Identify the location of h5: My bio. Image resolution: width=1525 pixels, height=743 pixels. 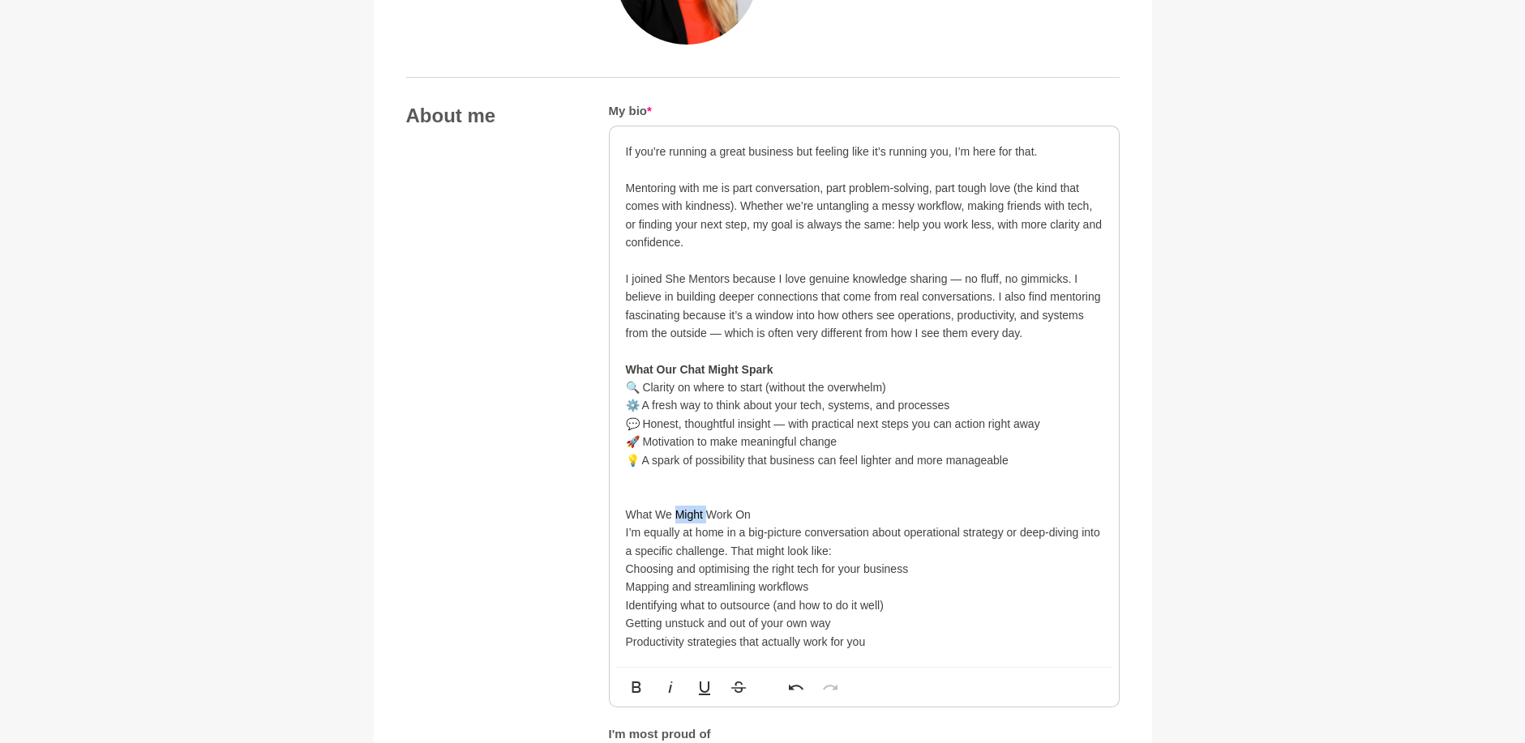
(864, 111).